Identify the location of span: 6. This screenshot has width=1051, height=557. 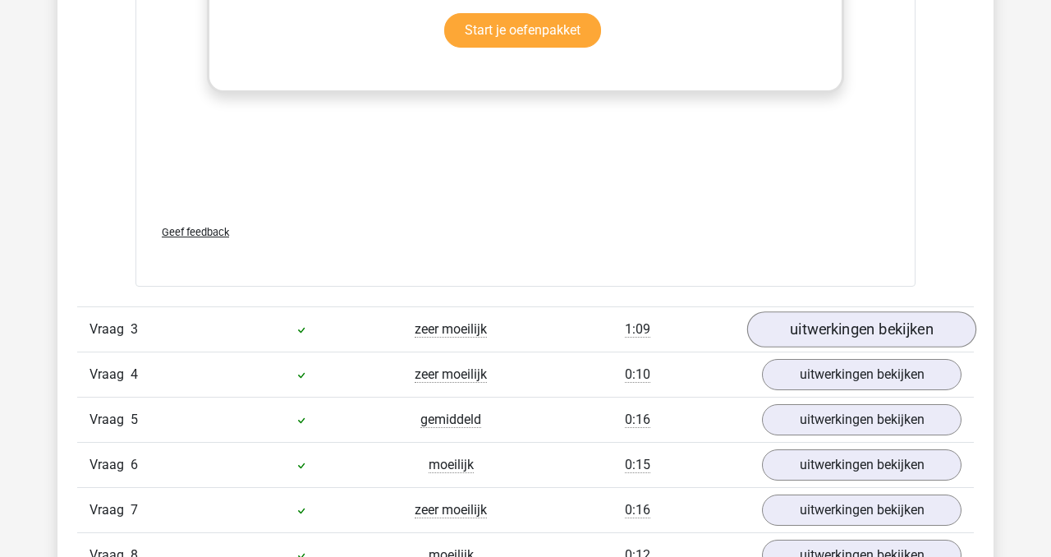
(134, 464).